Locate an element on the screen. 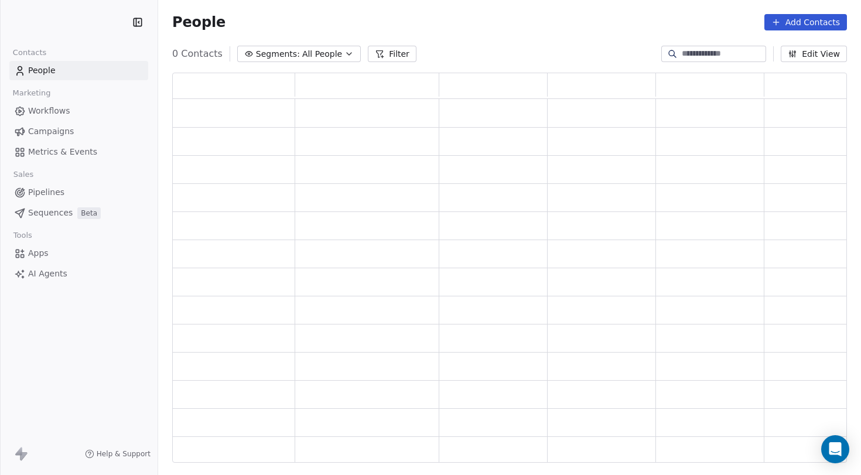  div: Open Intercom Messenger is located at coordinates (836, 449).